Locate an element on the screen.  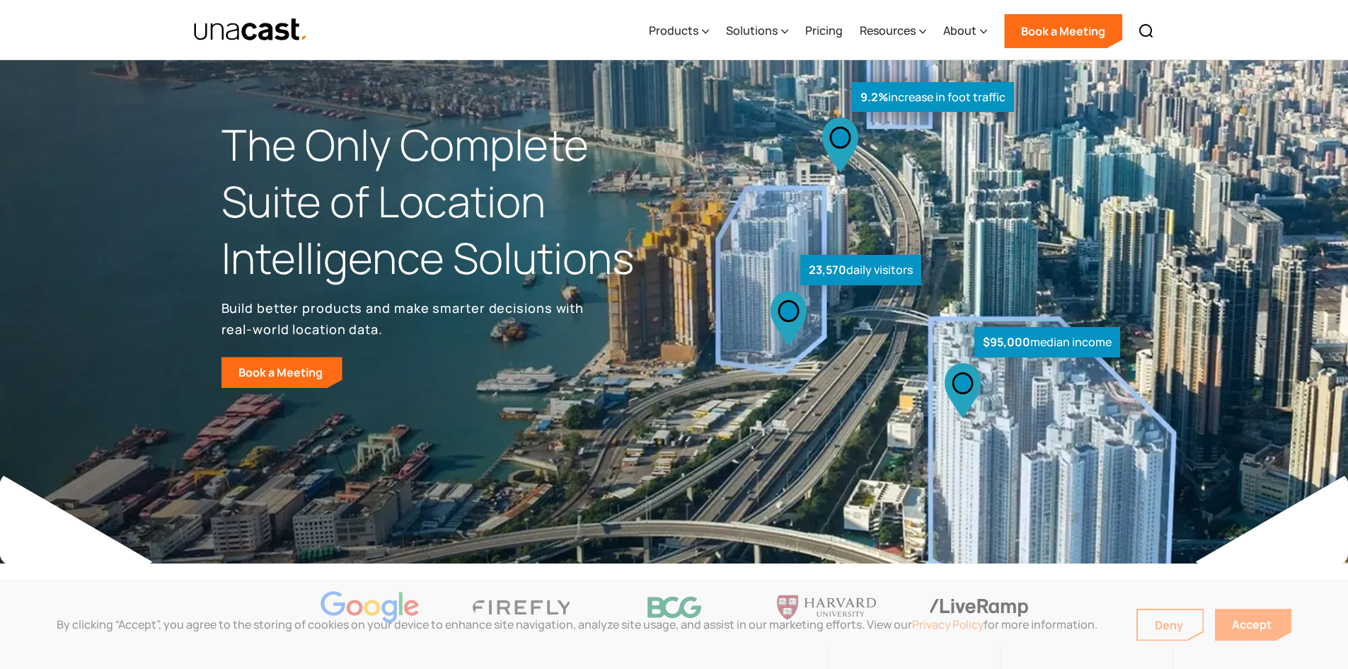
a: Deny is located at coordinates (1170, 625).